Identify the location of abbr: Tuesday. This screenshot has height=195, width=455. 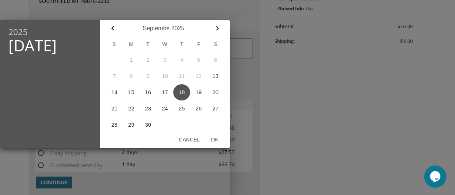
(148, 44).